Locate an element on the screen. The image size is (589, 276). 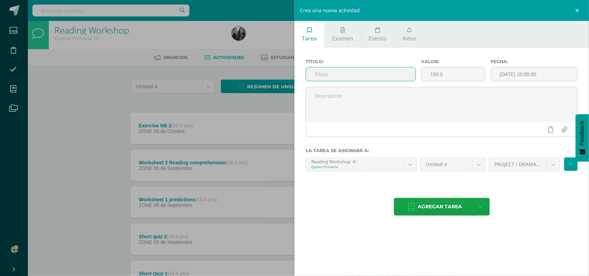
span: Examen is located at coordinates (343, 38).